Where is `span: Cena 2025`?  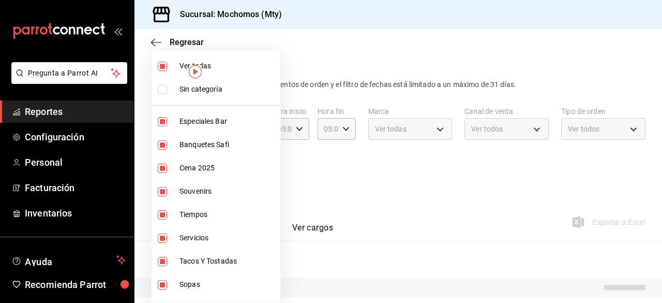
span: Cena 2025 is located at coordinates (228, 168).